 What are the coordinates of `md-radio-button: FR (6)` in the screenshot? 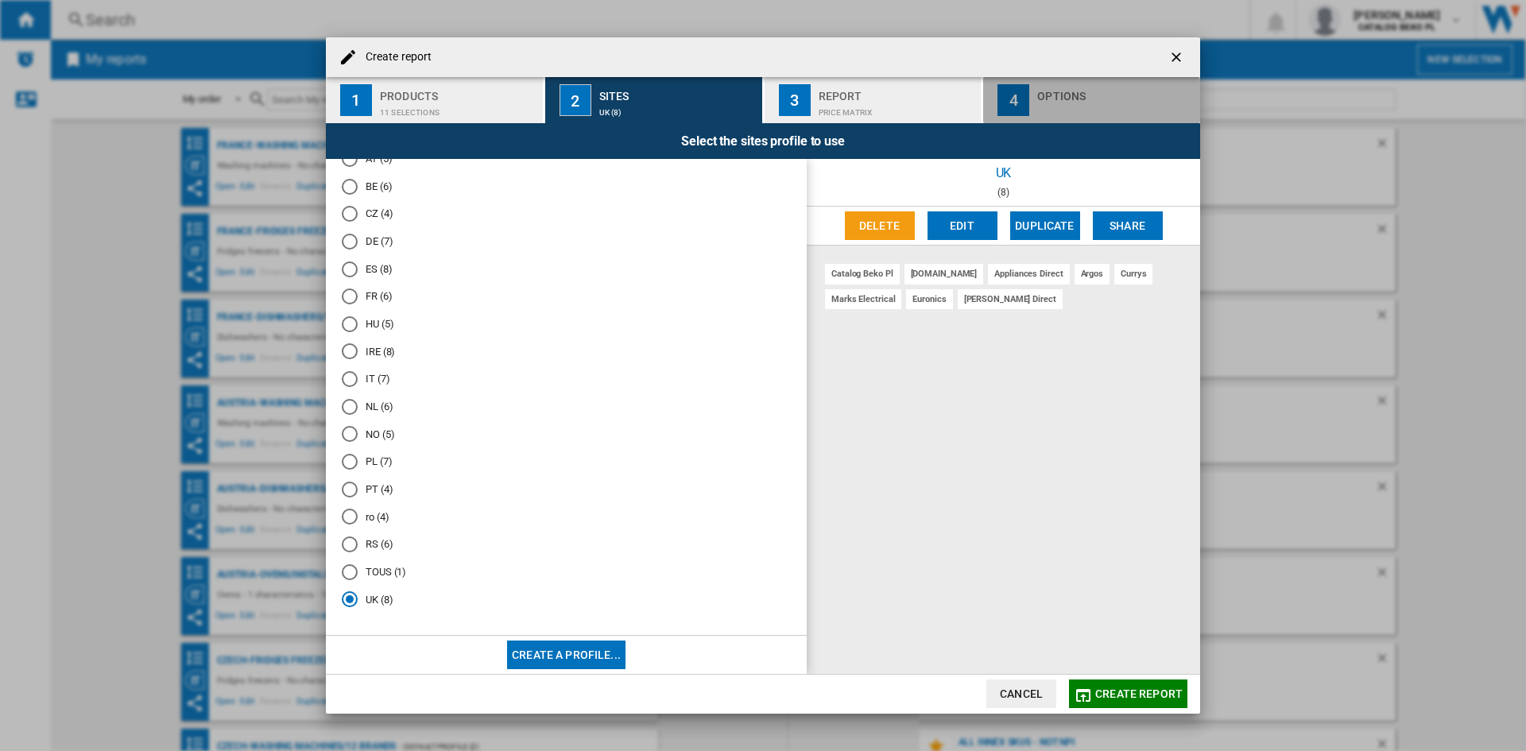 It's located at (566, 296).